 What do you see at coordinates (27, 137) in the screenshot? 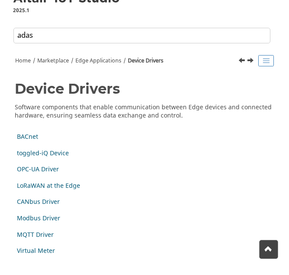
I see `a: BACnet` at bounding box center [27, 137].